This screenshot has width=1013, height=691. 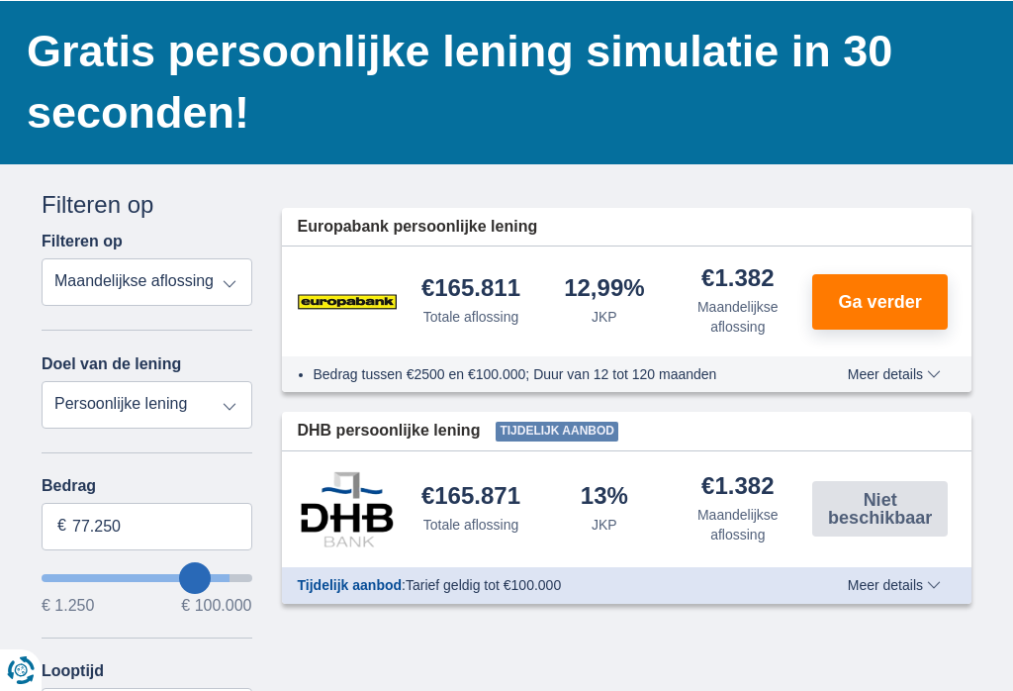 I want to click on span: DHB persoonlijke lening, so click(x=389, y=430).